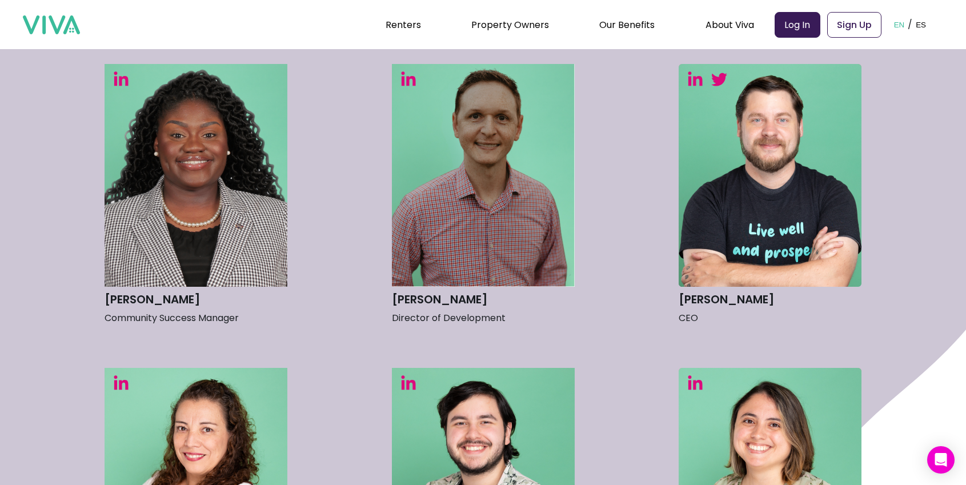  What do you see at coordinates (940, 460) in the screenshot?
I see `div: Open Intercom Messenger` at bounding box center [940, 460].